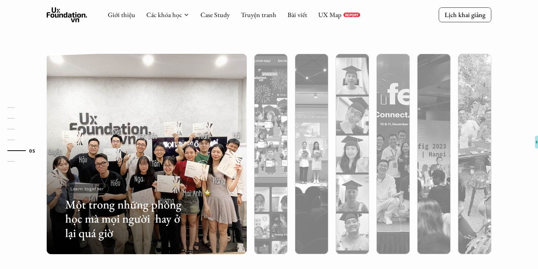 The image size is (538, 269). Describe the element at coordinates (215, 14) in the screenshot. I see `a: Case Study` at that location.